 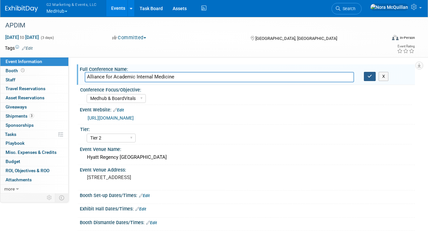 I want to click on span: more, so click(x=9, y=189).